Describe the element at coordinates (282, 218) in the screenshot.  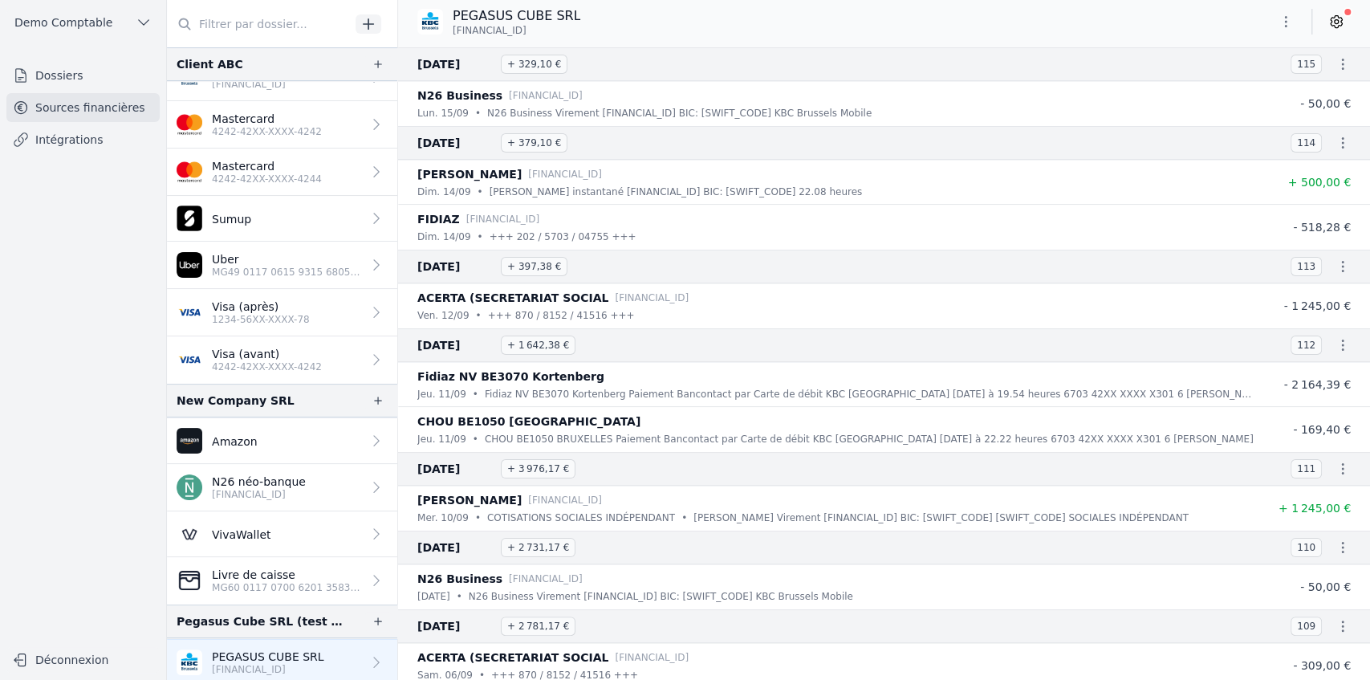
I see `a: Sumup` at that location.